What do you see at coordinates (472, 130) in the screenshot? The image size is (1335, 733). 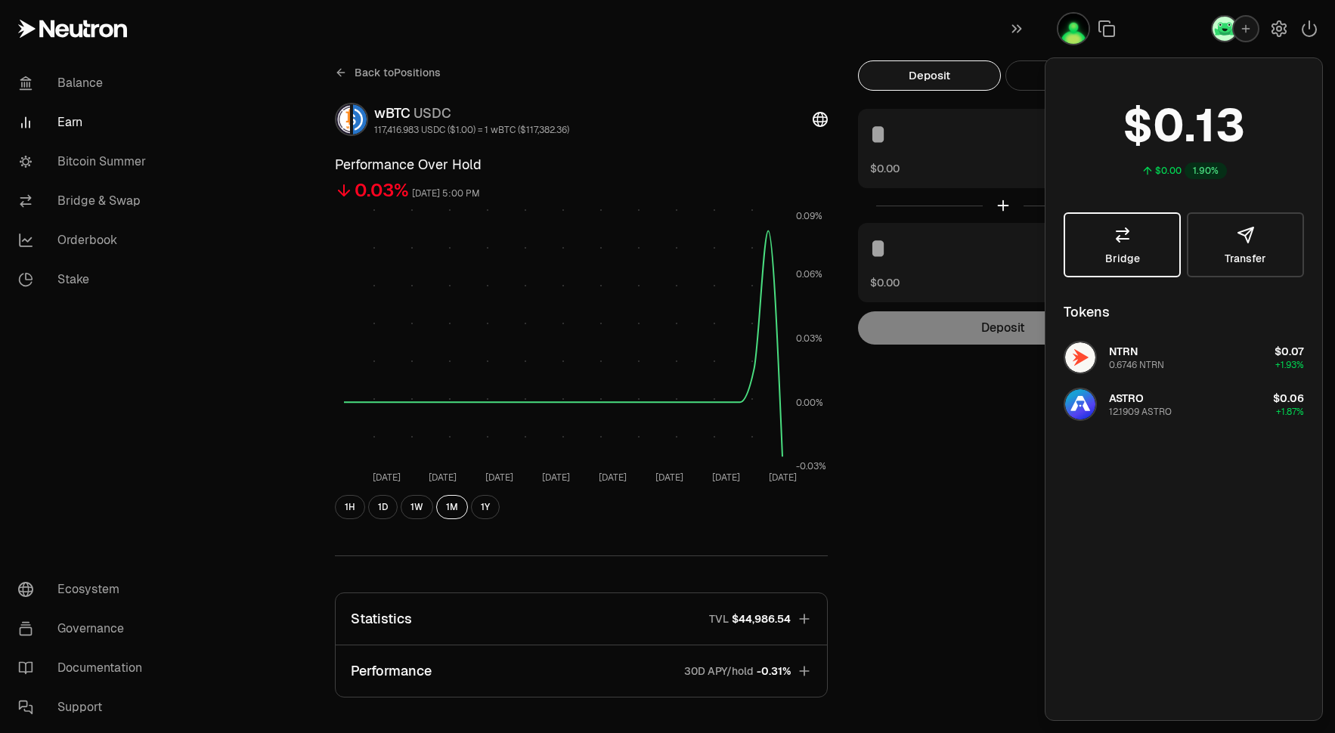 I see `div: 117,416.983 USDC ($1.00) = 1 wBTC ($117,382.36)` at bounding box center [472, 130].